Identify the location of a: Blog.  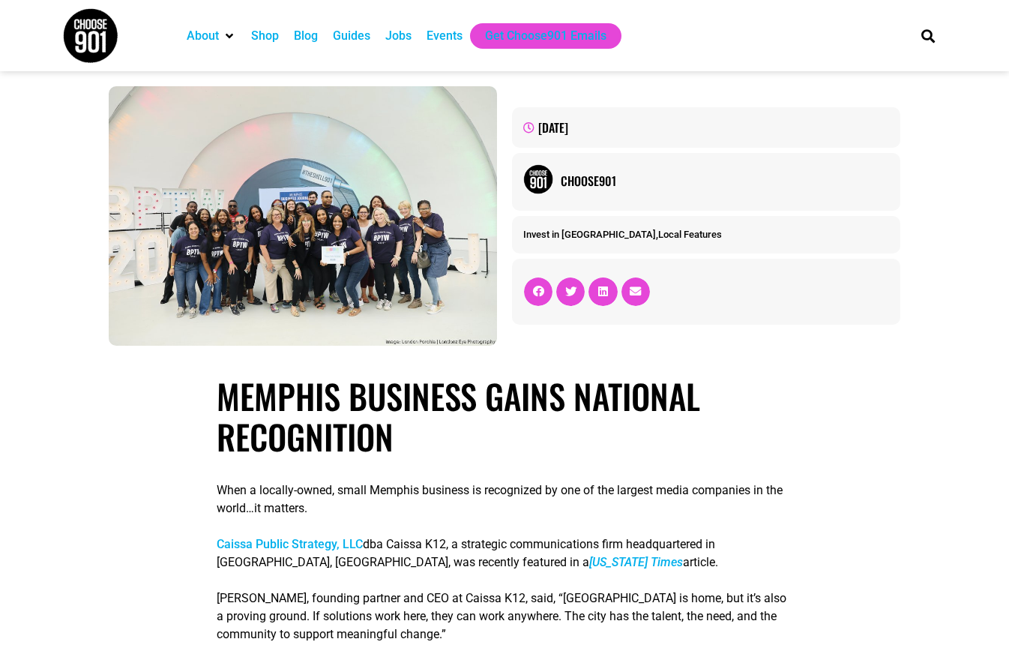
(306, 36).